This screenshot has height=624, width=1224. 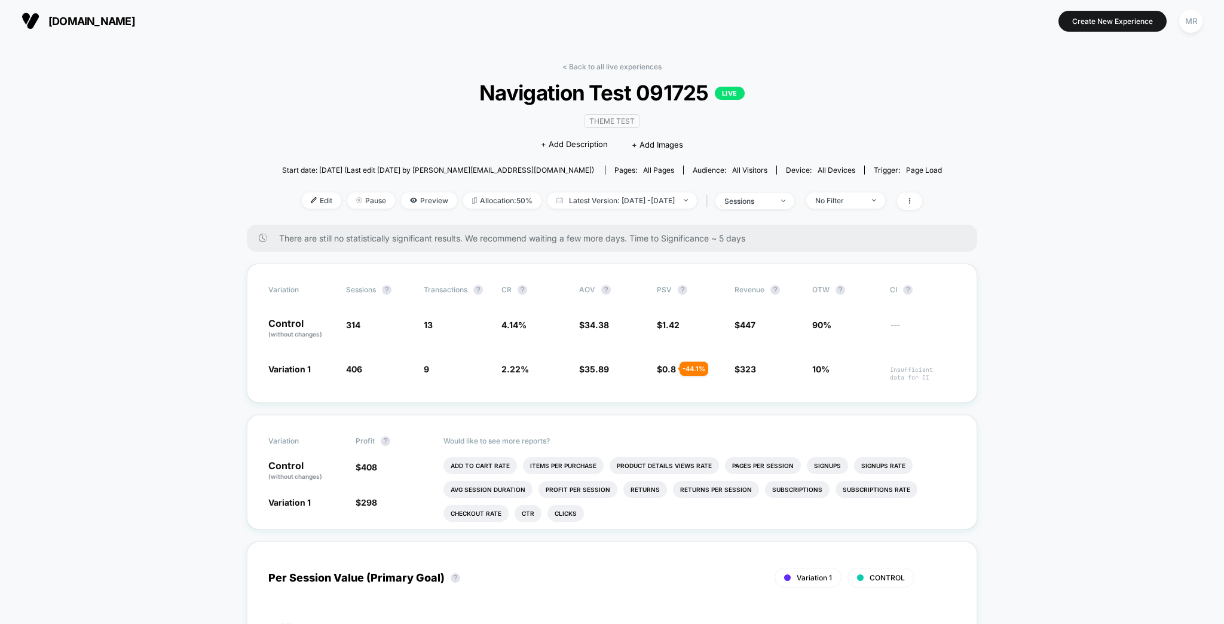 What do you see at coordinates (30, 21) in the screenshot?
I see `img: Visually logo` at bounding box center [30, 21].